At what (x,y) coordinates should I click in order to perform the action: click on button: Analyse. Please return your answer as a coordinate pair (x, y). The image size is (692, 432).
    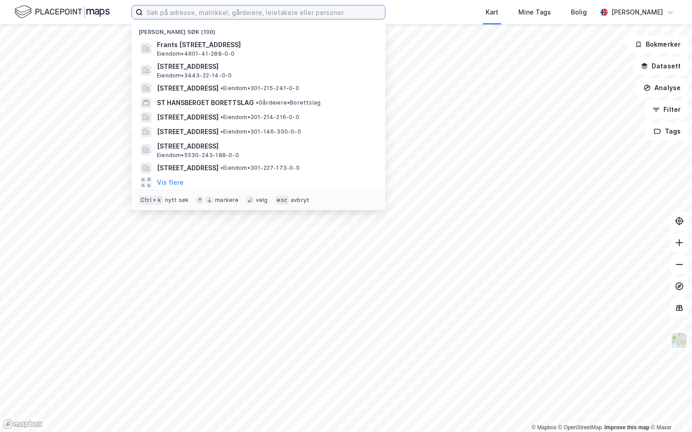
    Looking at the image, I should click on (662, 88).